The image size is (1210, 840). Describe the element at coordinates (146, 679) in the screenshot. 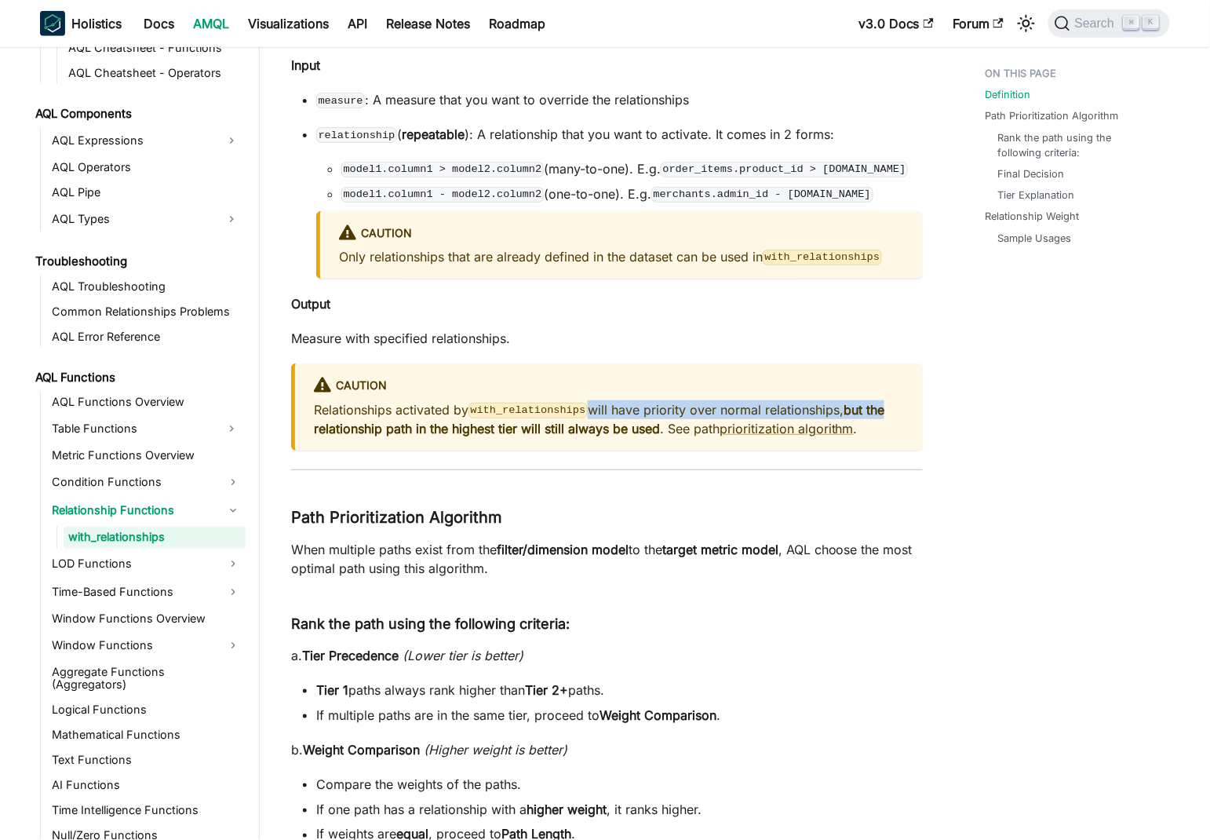

I see `a: Aggregate Functions (Aggregators)` at that location.